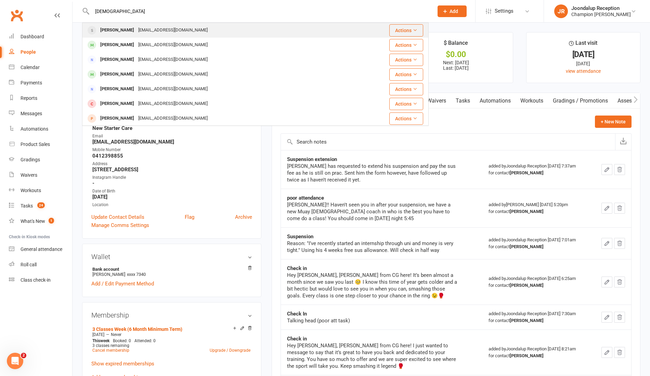 The height and width of the screenshot is (376, 650). Describe the element at coordinates (111, 351) in the screenshot. I see `a: Cancel membership` at that location.